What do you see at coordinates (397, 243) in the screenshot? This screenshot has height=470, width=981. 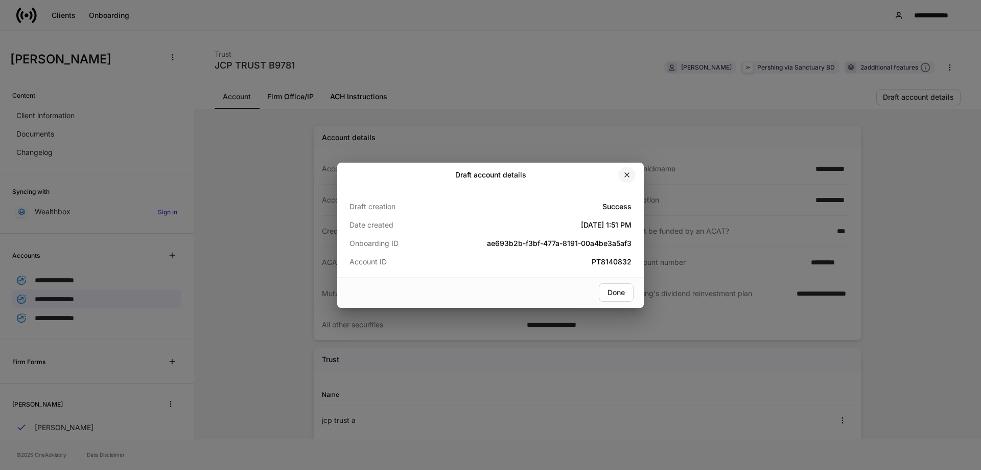 I see `p: Onboarding ID` at bounding box center [397, 243].